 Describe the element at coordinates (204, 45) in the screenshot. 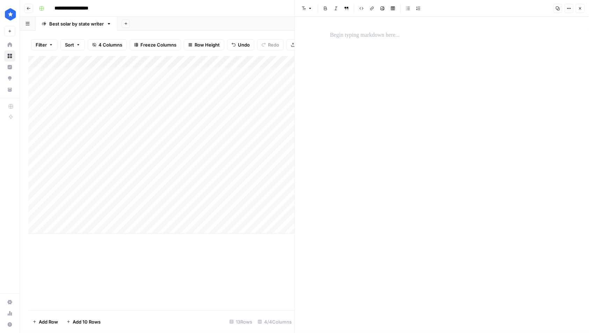

I see `button: Row Height` at that location.